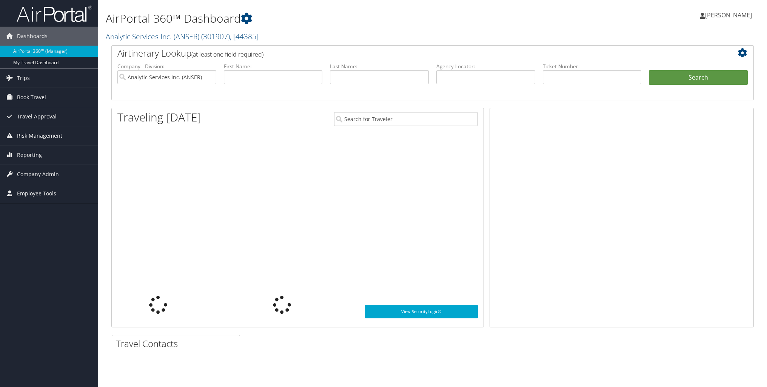  Describe the element at coordinates (23, 78) in the screenshot. I see `span: Trips` at that location.